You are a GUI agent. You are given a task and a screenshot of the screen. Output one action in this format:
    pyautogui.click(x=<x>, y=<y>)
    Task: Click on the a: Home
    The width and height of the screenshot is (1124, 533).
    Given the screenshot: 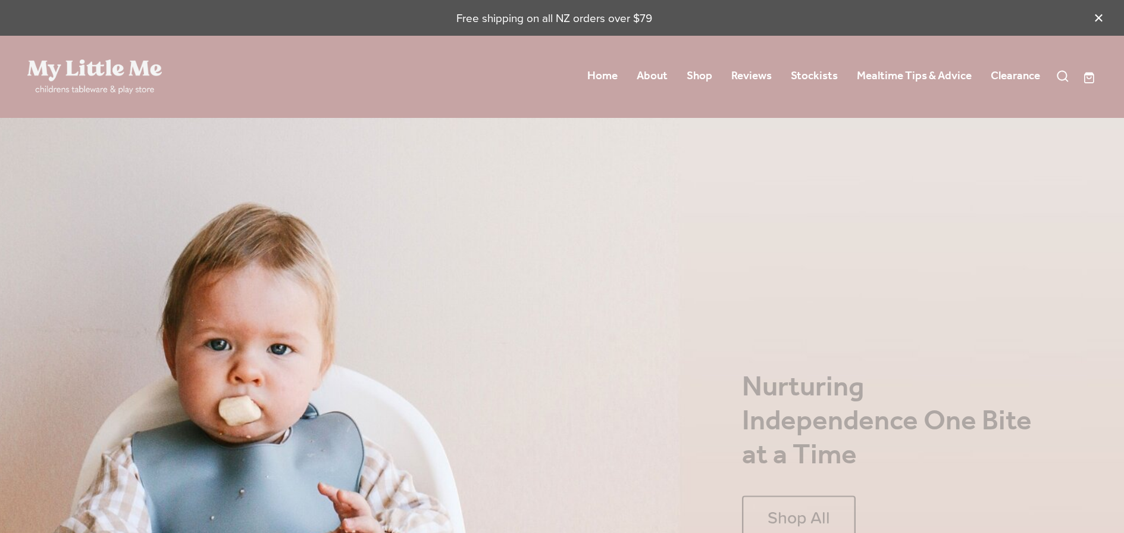 What is the action you would take?
    pyautogui.click(x=602, y=76)
    